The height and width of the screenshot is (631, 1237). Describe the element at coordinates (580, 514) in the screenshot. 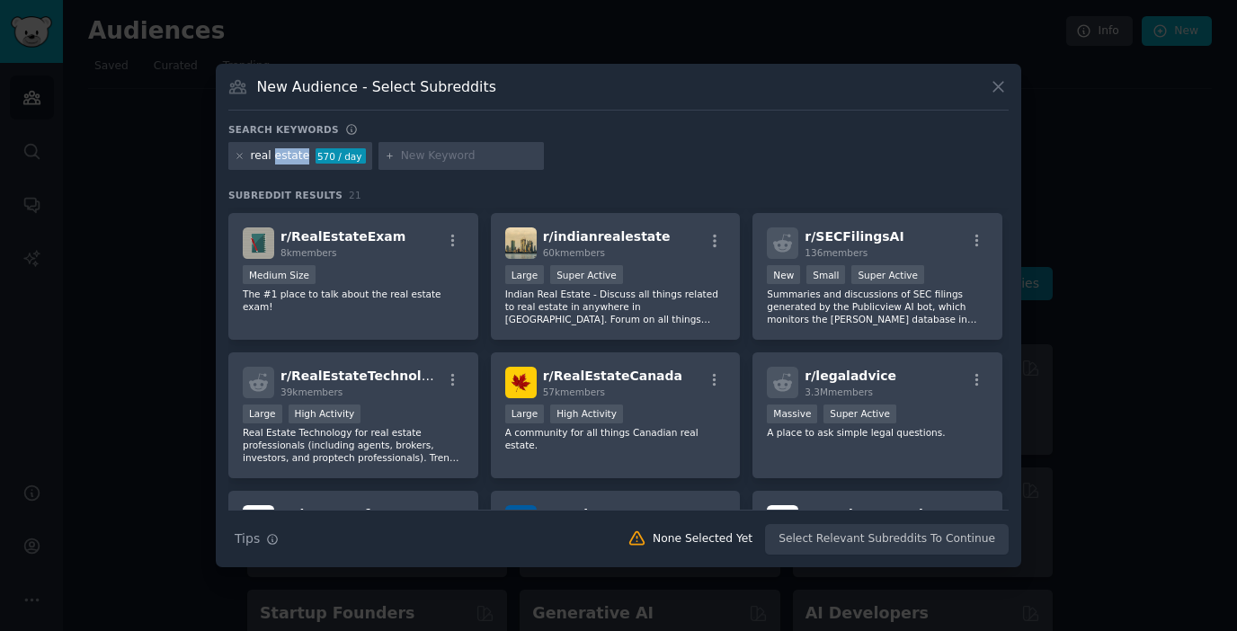

I see `span: r/ Monitors` at that location.